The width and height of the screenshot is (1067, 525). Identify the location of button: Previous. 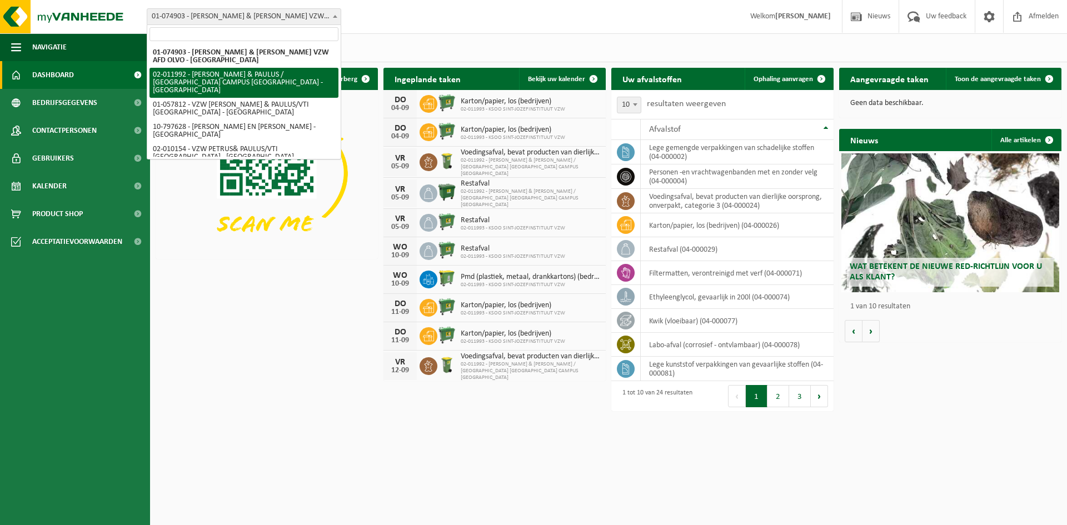
(737, 396).